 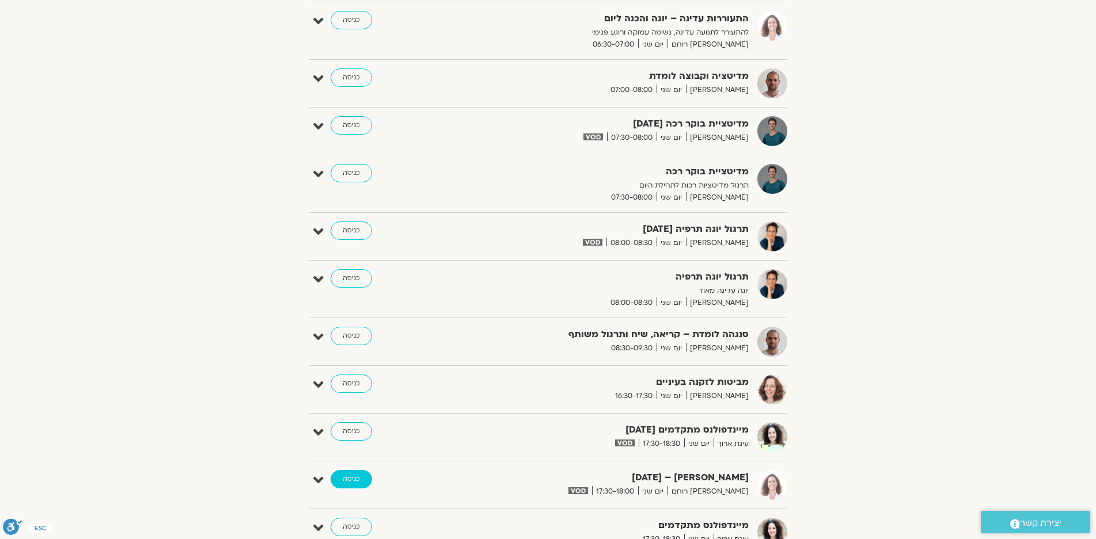 What do you see at coordinates (607, 526) in the screenshot?
I see `strong: מיינדפולנס מתקדמים` at bounding box center [607, 526].